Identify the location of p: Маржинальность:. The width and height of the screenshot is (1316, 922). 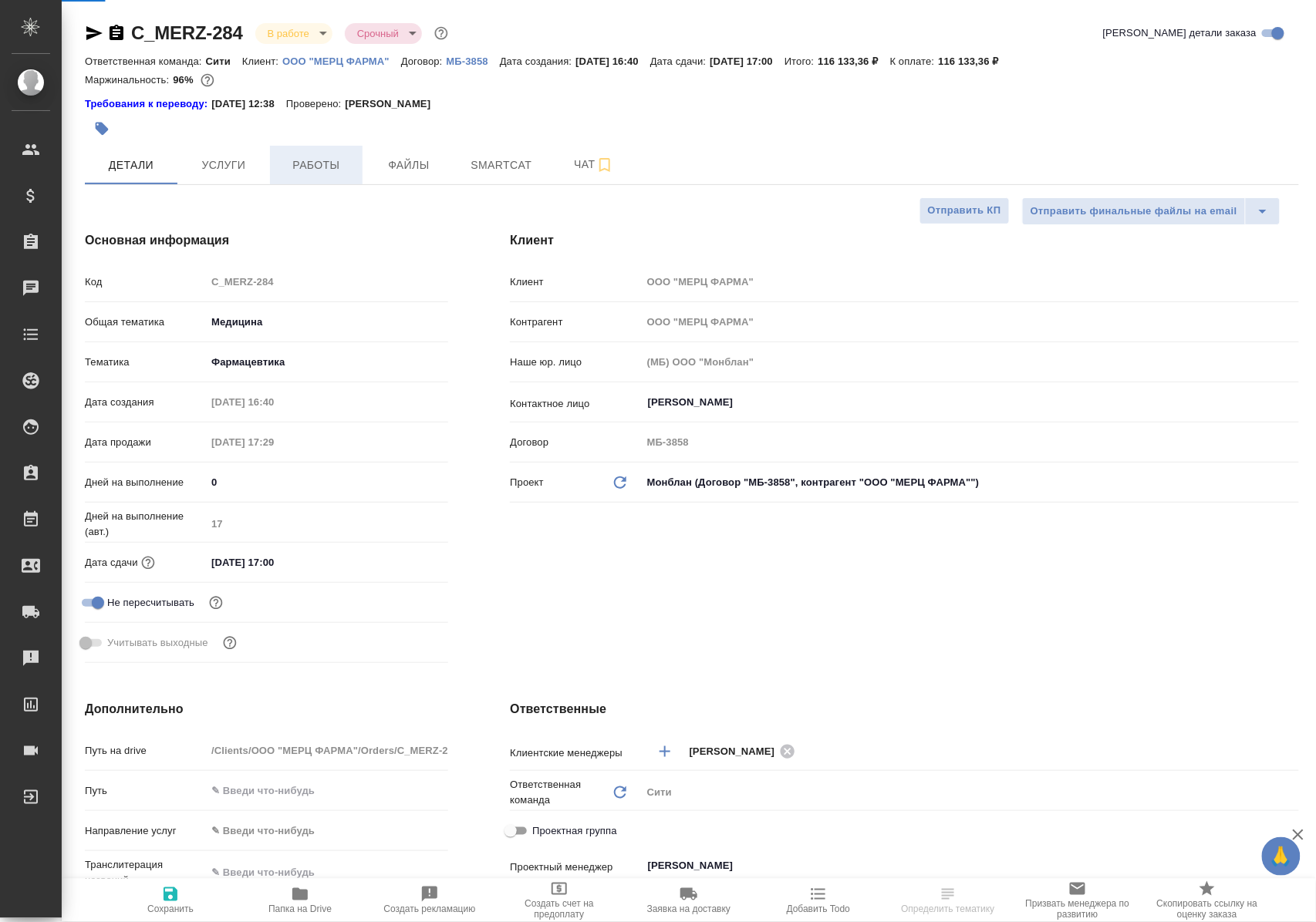
(129, 79).